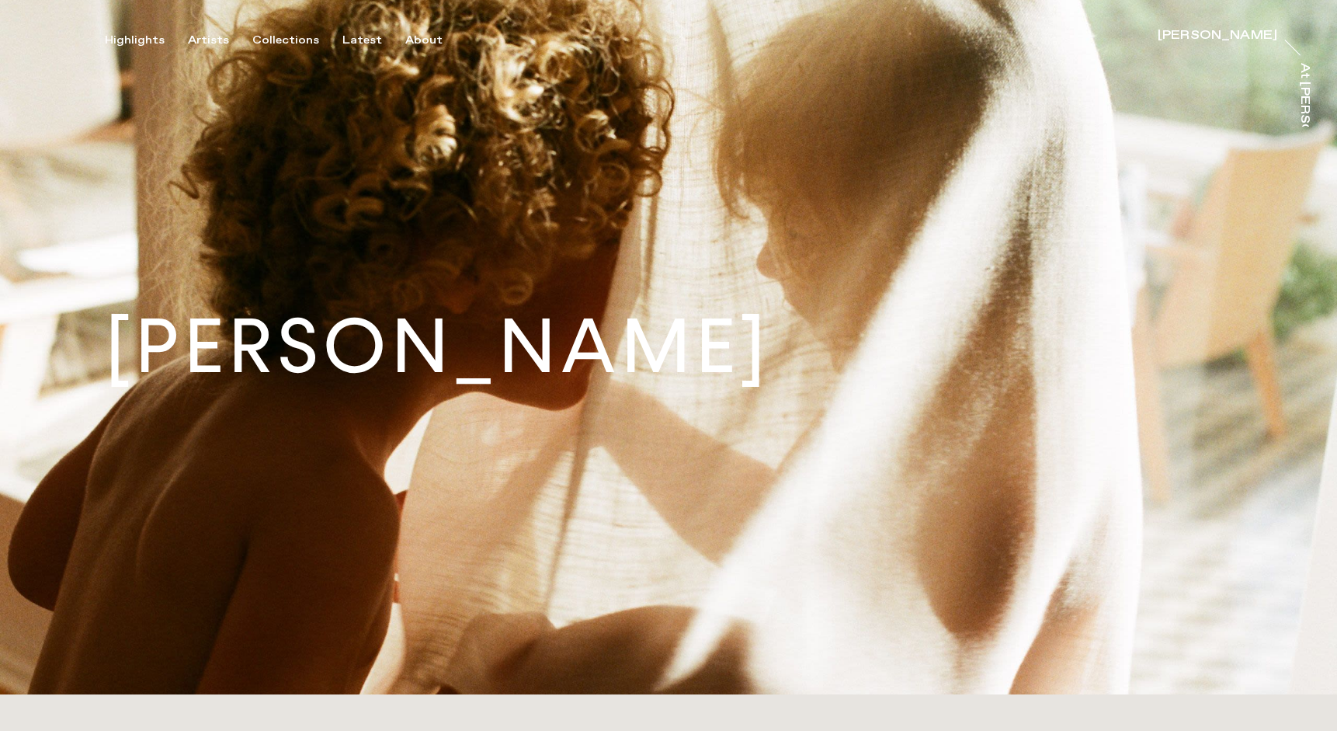 This screenshot has width=1337, height=731. I want to click on button: Artists, so click(220, 40).